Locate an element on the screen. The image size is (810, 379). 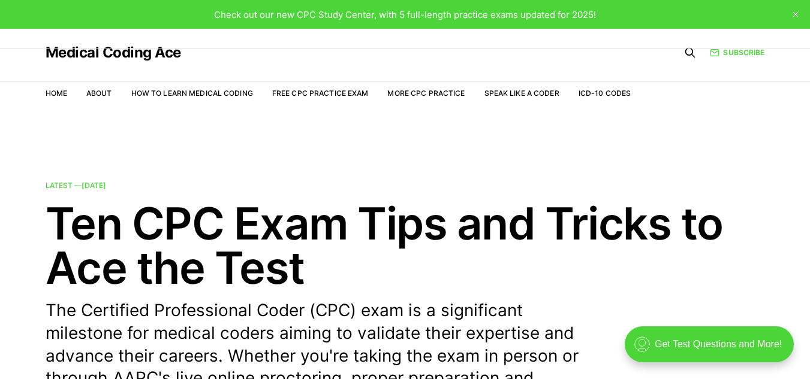
a: More CPC Practice is located at coordinates (426, 93).